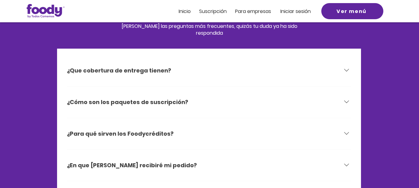 The width and height of the screenshot is (419, 188). Describe the element at coordinates (184, 11) in the screenshot. I see `a: Inicio` at that location.